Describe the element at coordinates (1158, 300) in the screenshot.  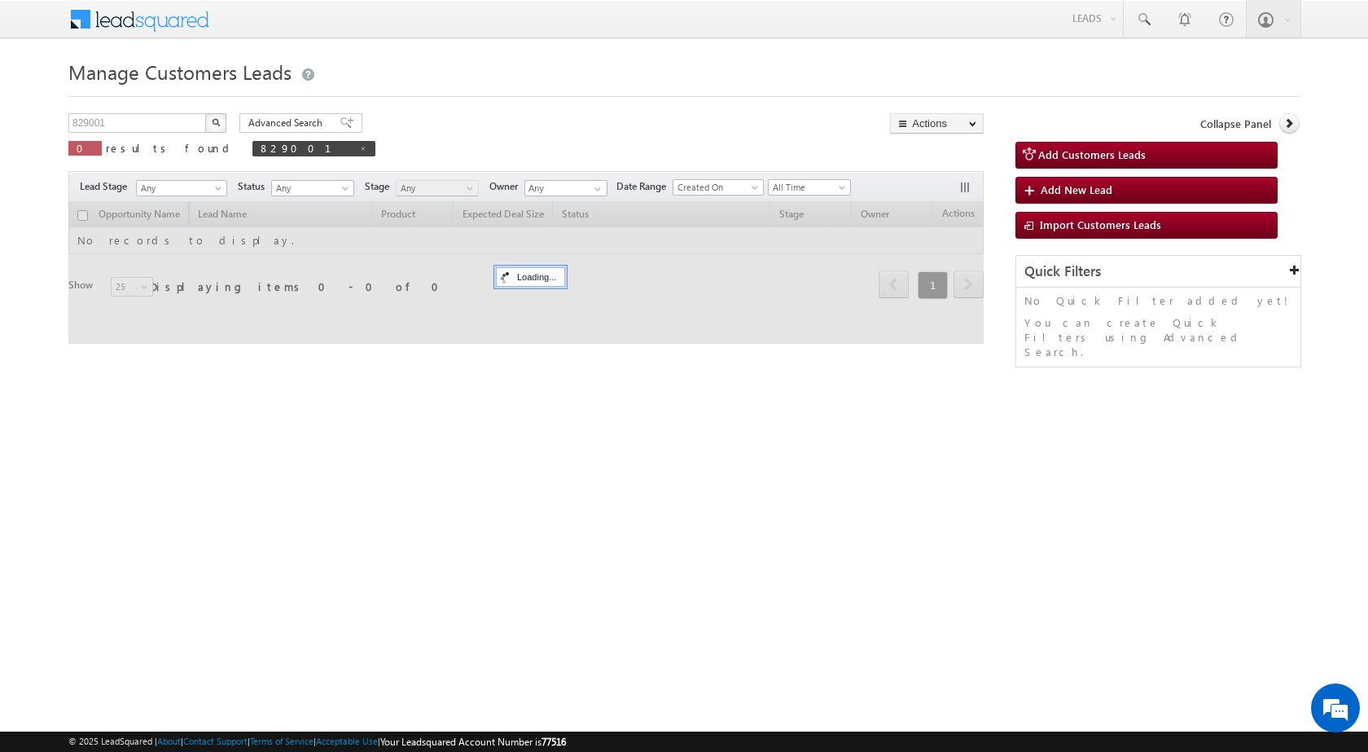
I see `p: No Quick Filter added yet!` at that location.